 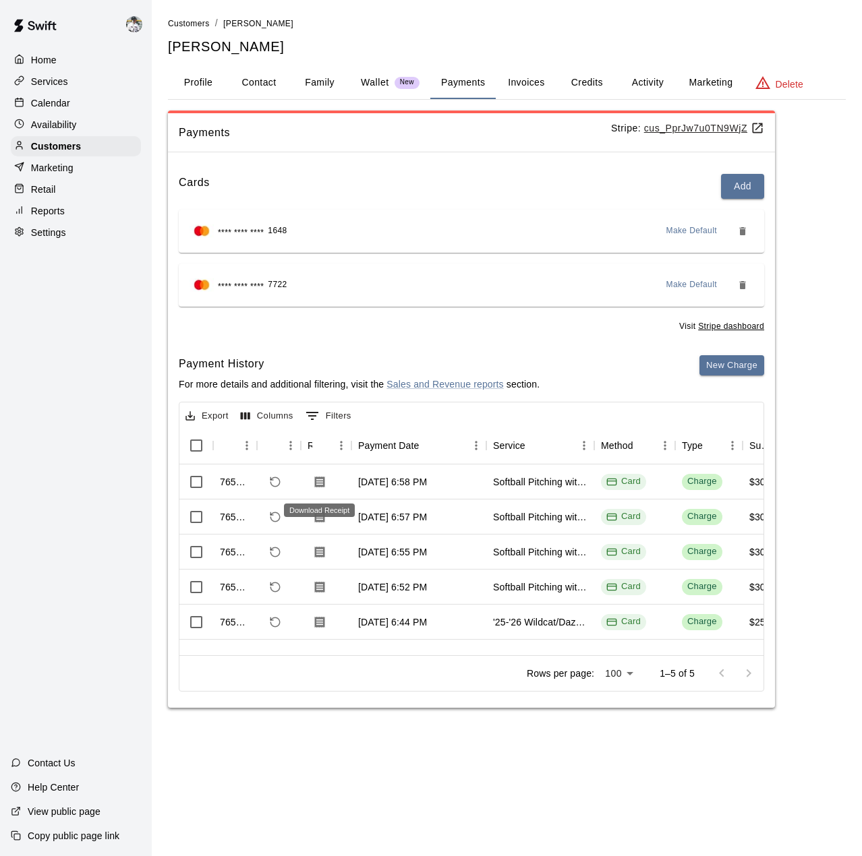 I want to click on a: Retail, so click(x=76, y=189).